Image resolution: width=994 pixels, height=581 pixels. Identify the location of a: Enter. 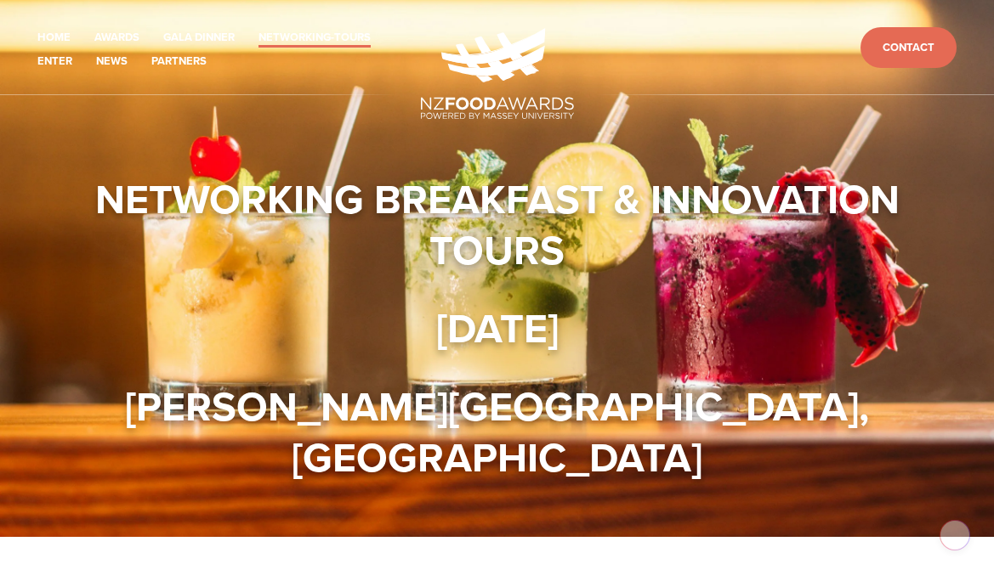
(54, 61).